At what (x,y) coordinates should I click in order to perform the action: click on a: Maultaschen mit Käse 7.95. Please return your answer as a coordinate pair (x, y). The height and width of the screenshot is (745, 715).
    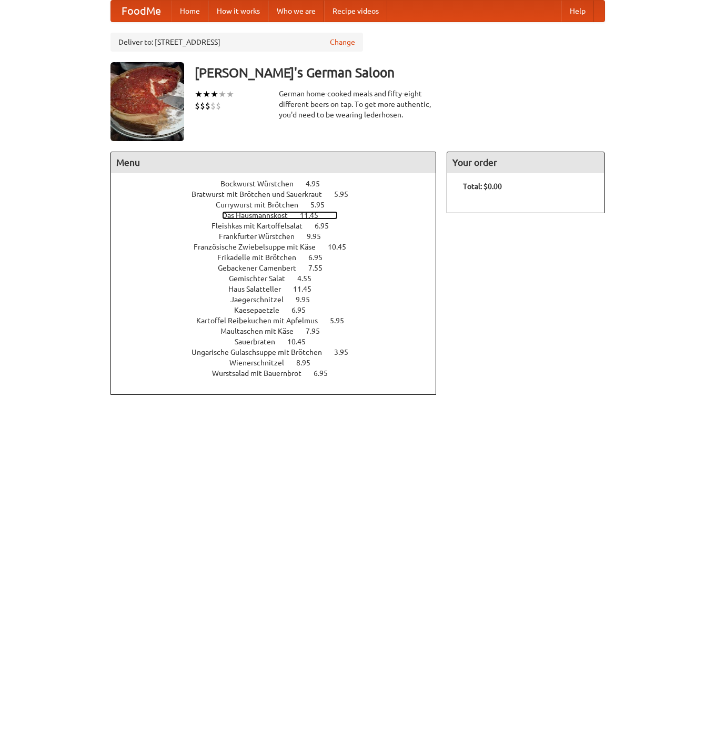
    Looking at the image, I should click on (280, 331).